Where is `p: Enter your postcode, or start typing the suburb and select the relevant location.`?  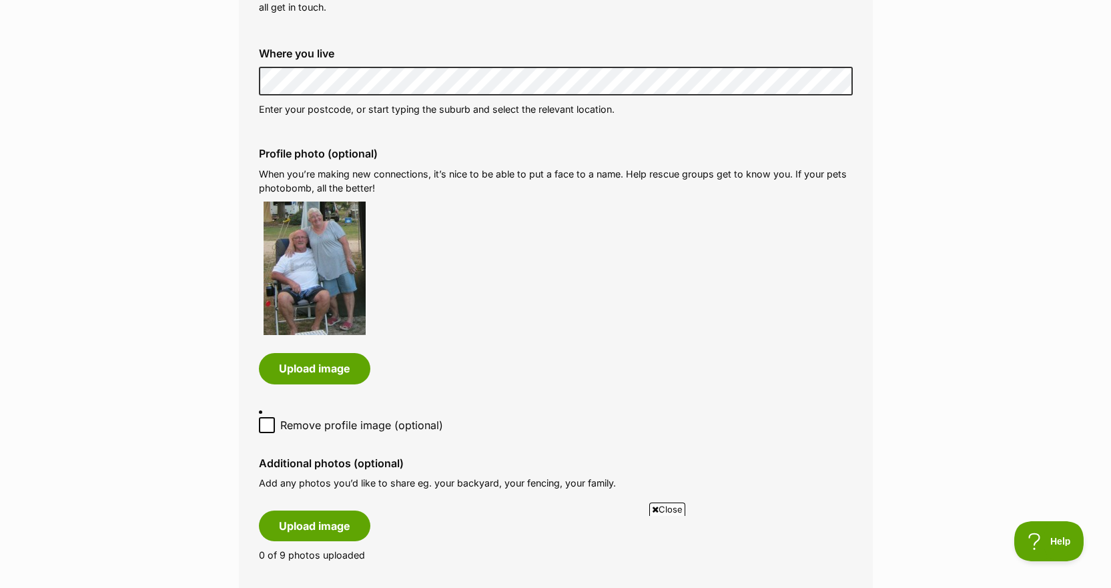 p: Enter your postcode, or start typing the suburb and select the relevant location. is located at coordinates (556, 109).